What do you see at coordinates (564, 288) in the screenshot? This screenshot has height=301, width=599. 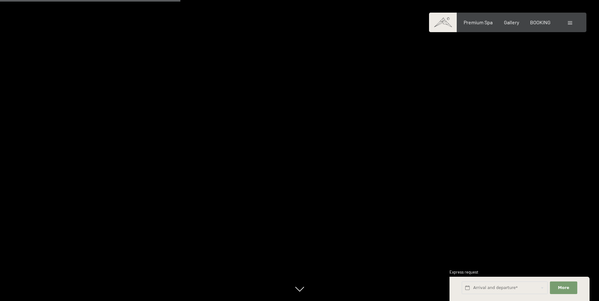 I see `span: More` at bounding box center [564, 288].